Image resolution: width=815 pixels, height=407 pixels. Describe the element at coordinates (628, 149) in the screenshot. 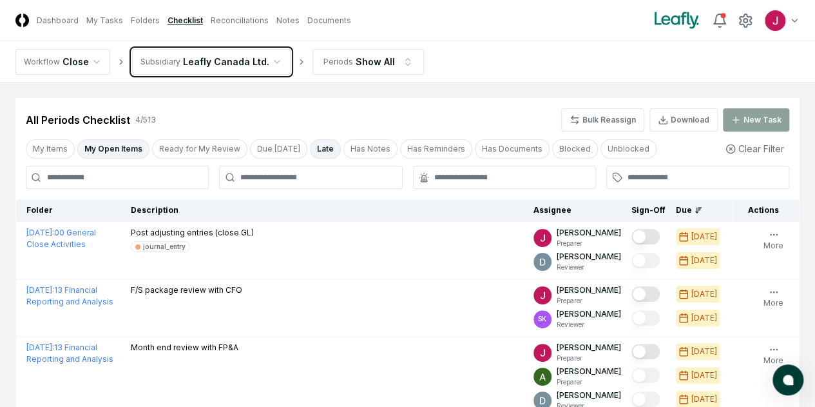

I see `button: Unblocked` at that location.